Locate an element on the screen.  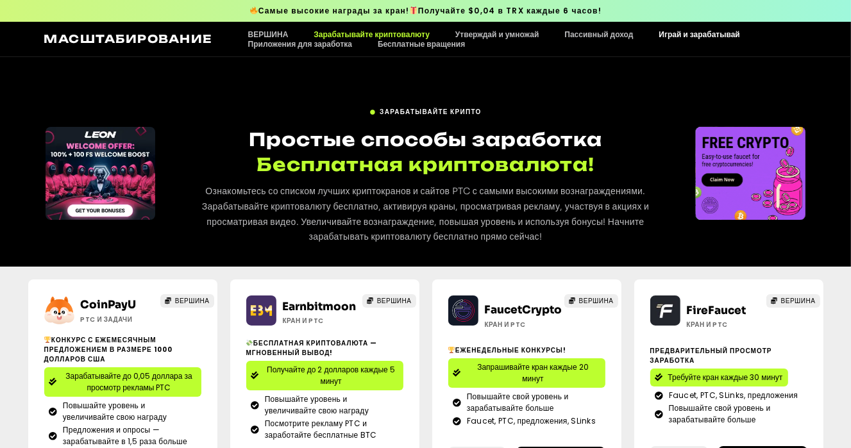
a: Зарабатывайте до 0,05 доллара за просмотр рекламы PTC is located at coordinates (123, 382).